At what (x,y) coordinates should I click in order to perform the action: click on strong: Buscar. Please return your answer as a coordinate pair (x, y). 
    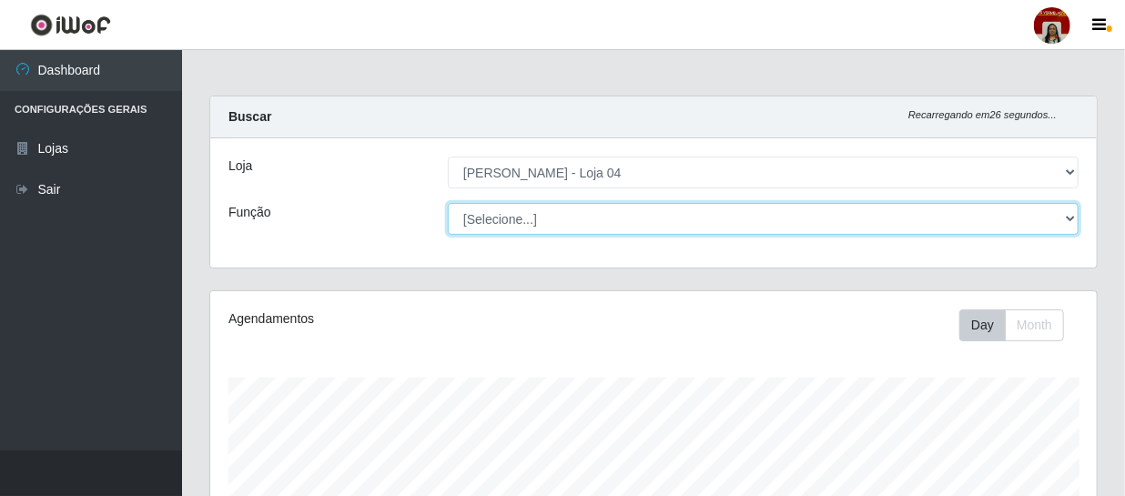
    Looking at the image, I should click on (249, 117).